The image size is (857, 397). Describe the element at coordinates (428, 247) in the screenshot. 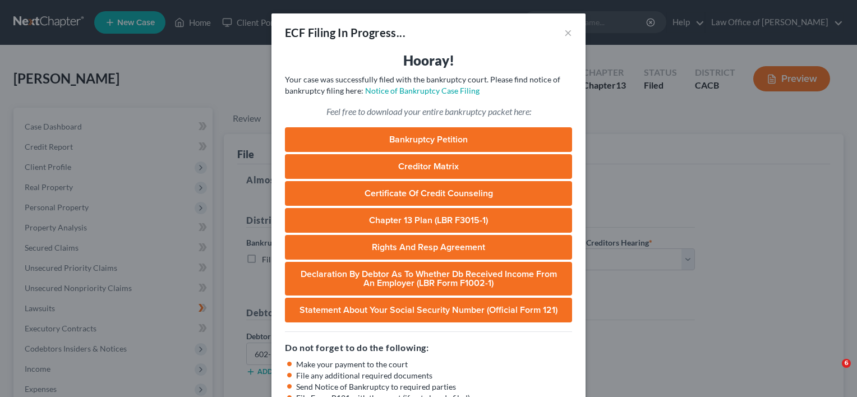

I see `a: Rights and Resp Agreement` at that location.